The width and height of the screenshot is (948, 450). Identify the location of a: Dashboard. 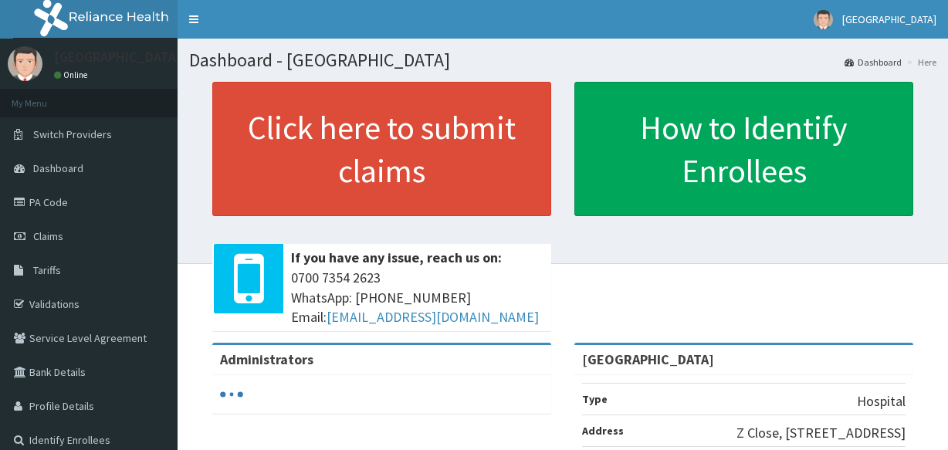
(873, 62).